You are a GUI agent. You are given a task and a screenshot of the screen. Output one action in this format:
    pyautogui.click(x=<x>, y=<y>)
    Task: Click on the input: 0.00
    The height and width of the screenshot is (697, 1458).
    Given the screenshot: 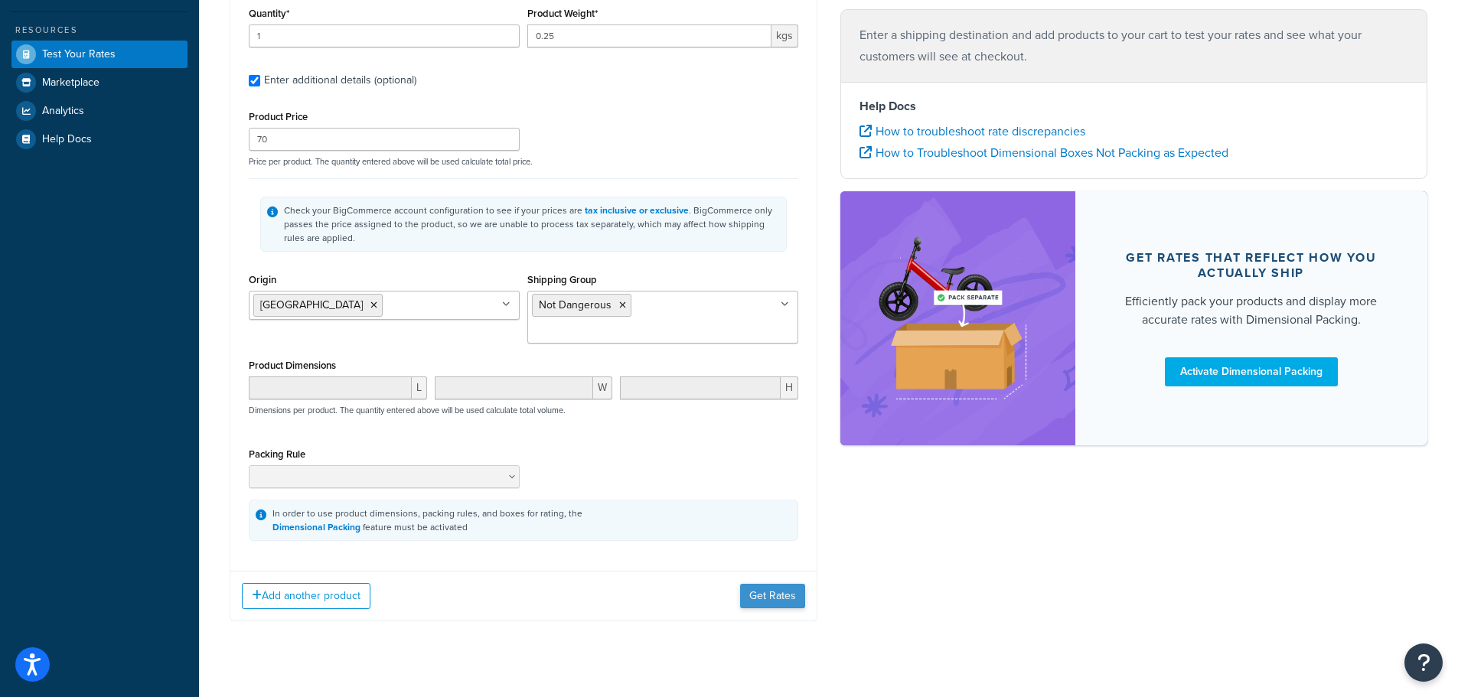 What is the action you would take?
    pyautogui.click(x=649, y=36)
    